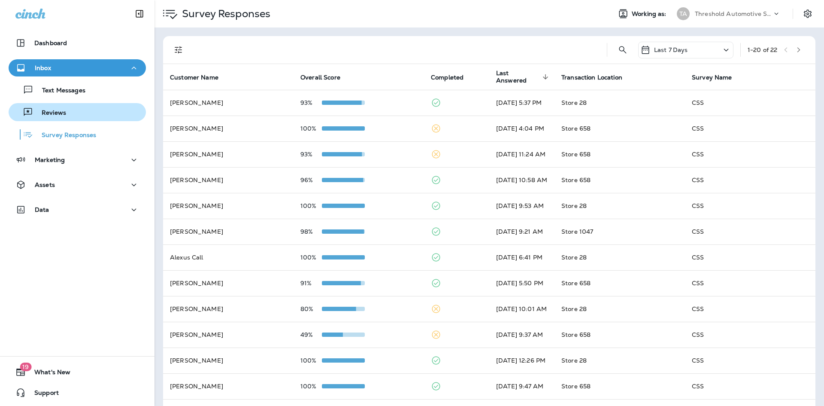 The image size is (824, 406). Describe the element at coordinates (650, 14) in the screenshot. I see `span: Working as:` at that location.